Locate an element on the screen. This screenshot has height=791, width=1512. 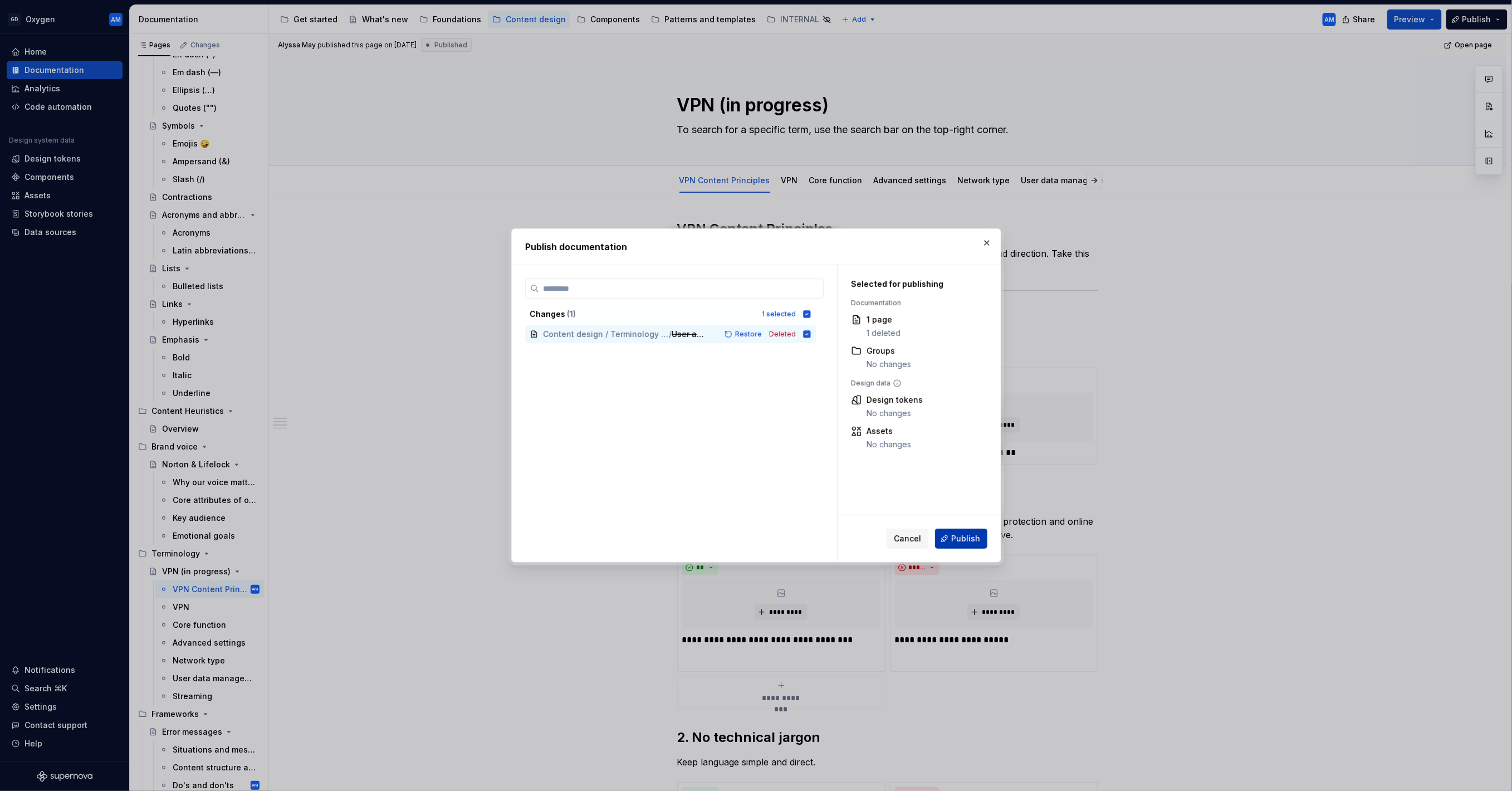
div: Assets is located at coordinates (889, 431).